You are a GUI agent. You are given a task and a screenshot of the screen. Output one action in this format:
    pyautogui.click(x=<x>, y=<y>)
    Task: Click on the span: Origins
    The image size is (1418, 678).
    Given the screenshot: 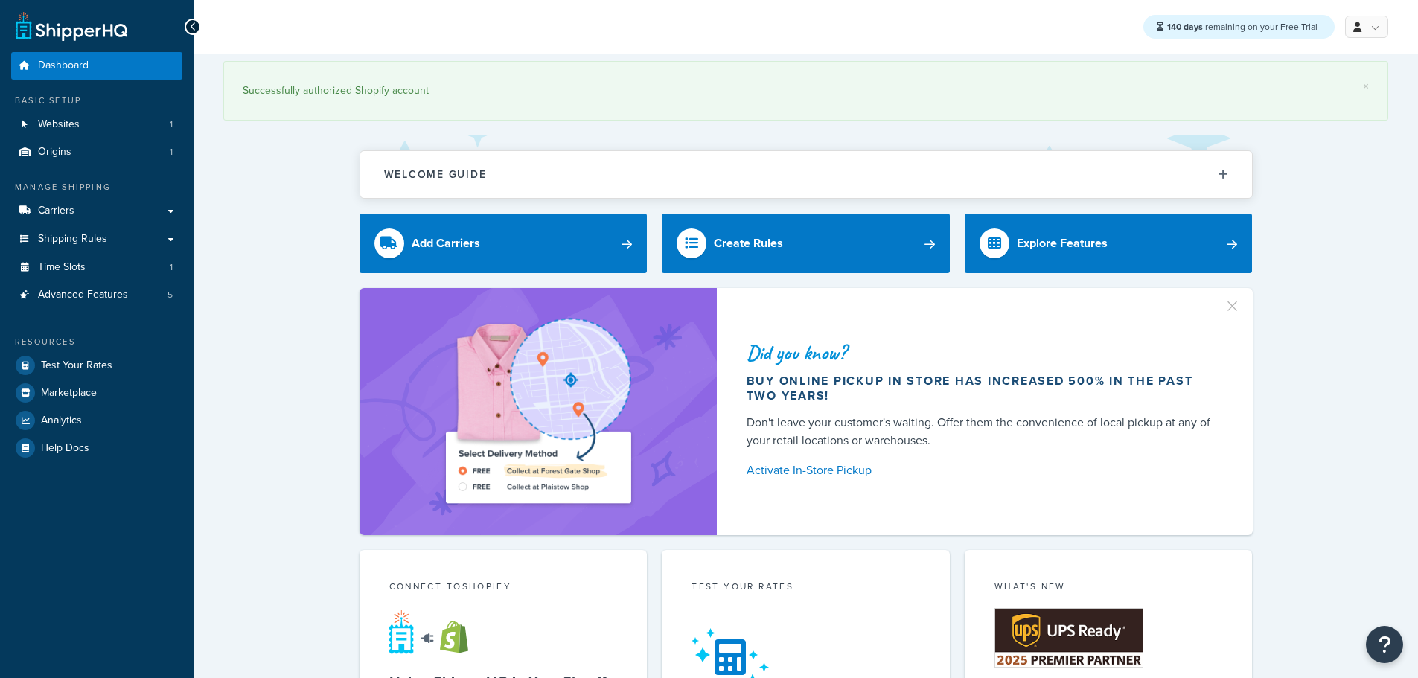 What is the action you would take?
    pyautogui.click(x=54, y=152)
    